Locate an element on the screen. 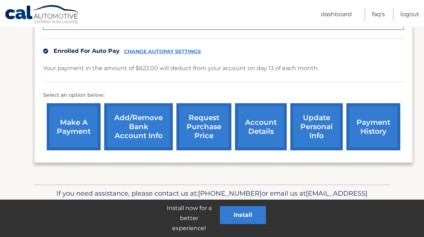 This screenshot has width=424, height=237. a: Add/Remove bank account info is located at coordinates (138, 127).